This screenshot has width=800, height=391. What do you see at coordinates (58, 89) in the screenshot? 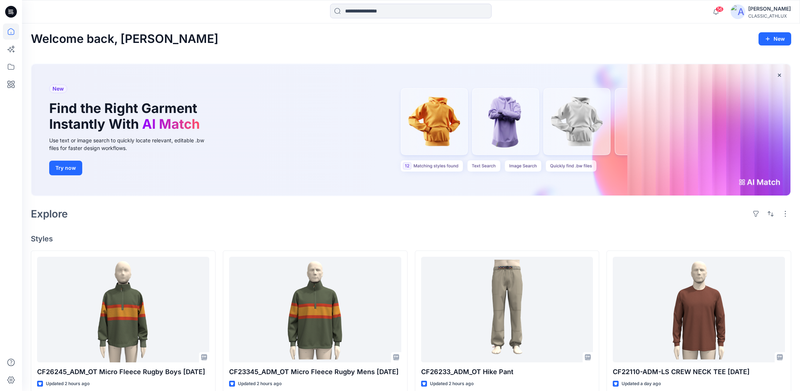
I see `span: New` at bounding box center [58, 89].